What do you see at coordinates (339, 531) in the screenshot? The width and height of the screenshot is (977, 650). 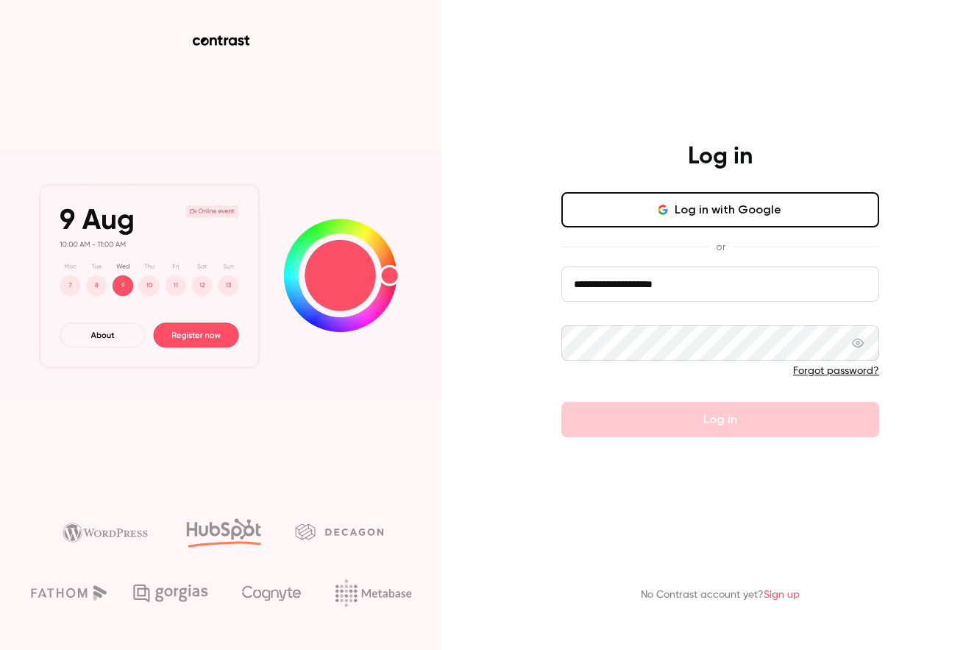 I see `img: decagon` at bounding box center [339, 531].